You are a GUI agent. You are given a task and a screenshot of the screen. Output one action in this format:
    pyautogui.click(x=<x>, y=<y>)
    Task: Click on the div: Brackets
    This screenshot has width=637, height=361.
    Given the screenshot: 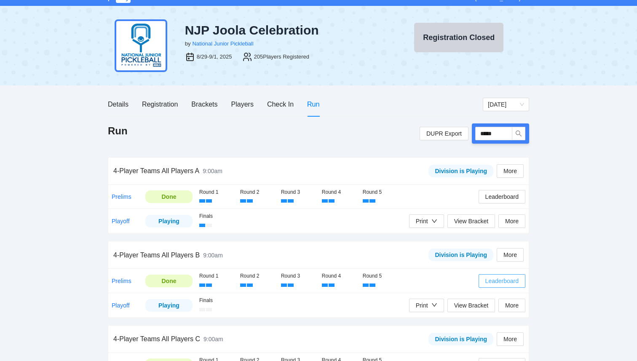 What is the action you would take?
    pyautogui.click(x=204, y=104)
    